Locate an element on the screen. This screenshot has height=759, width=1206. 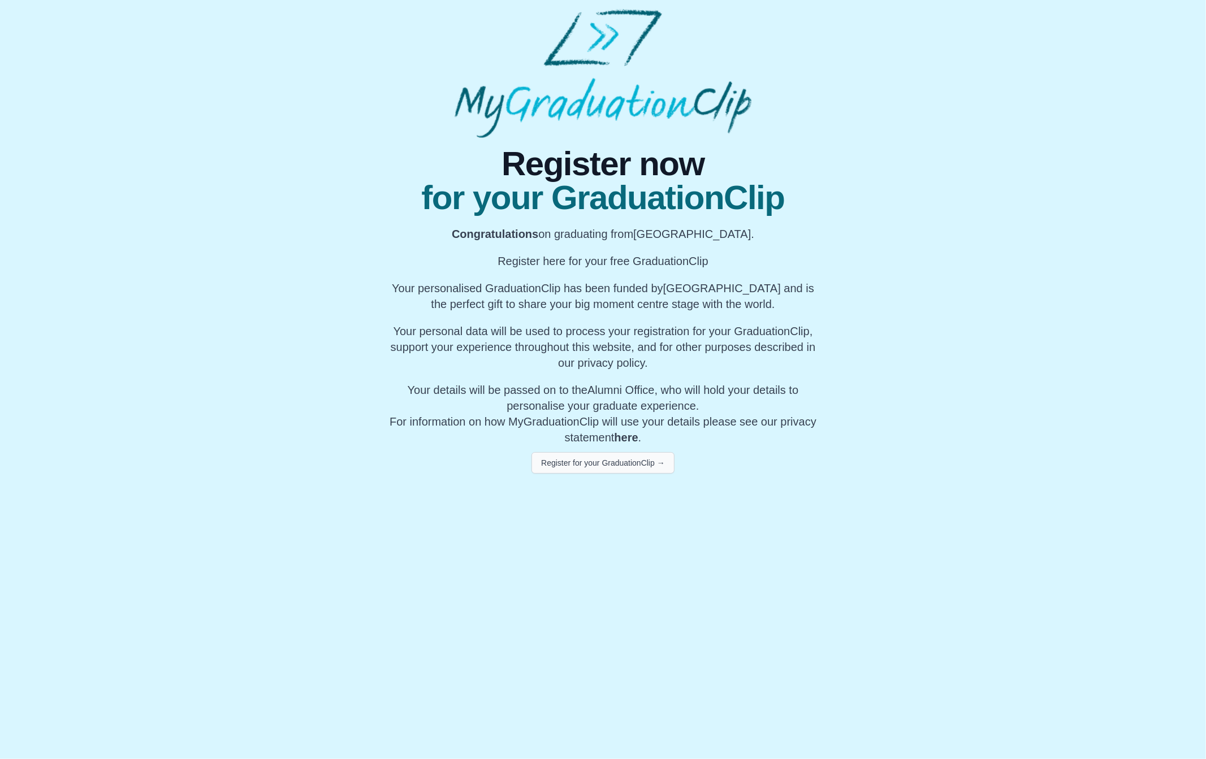
img: MyGraduationClip is located at coordinates (602, 73).